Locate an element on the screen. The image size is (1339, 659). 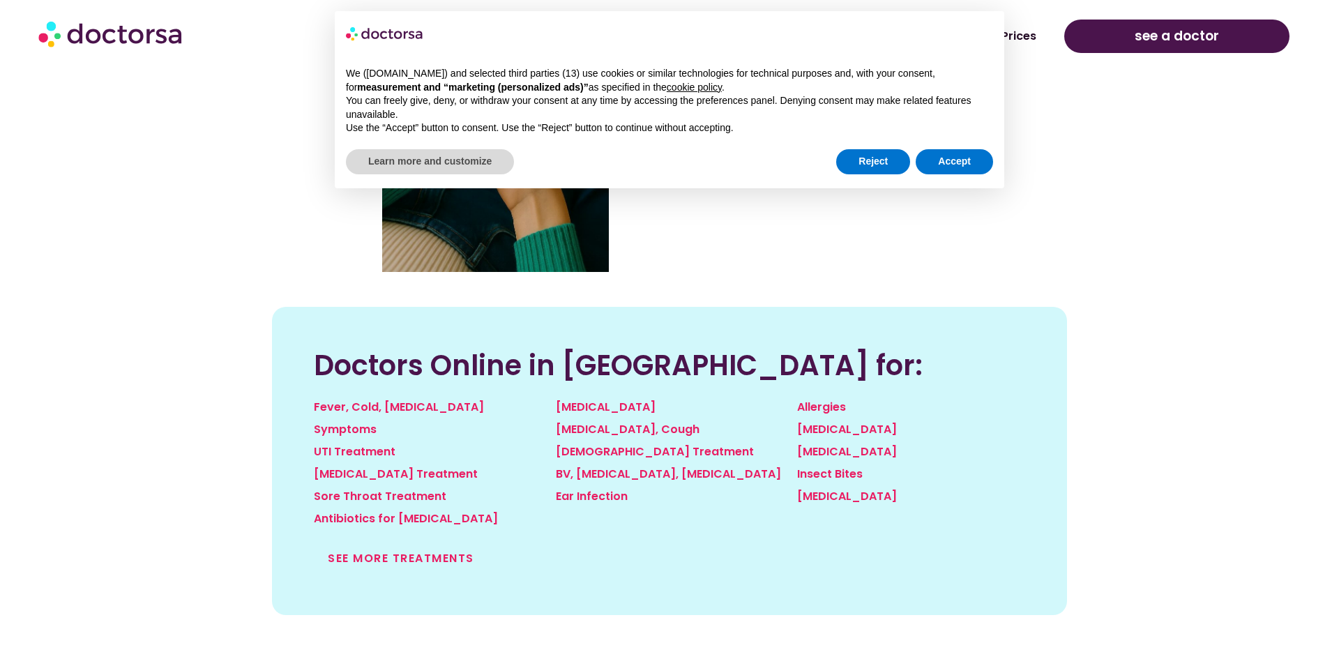
a: see a doctor is located at coordinates (1176, 36).